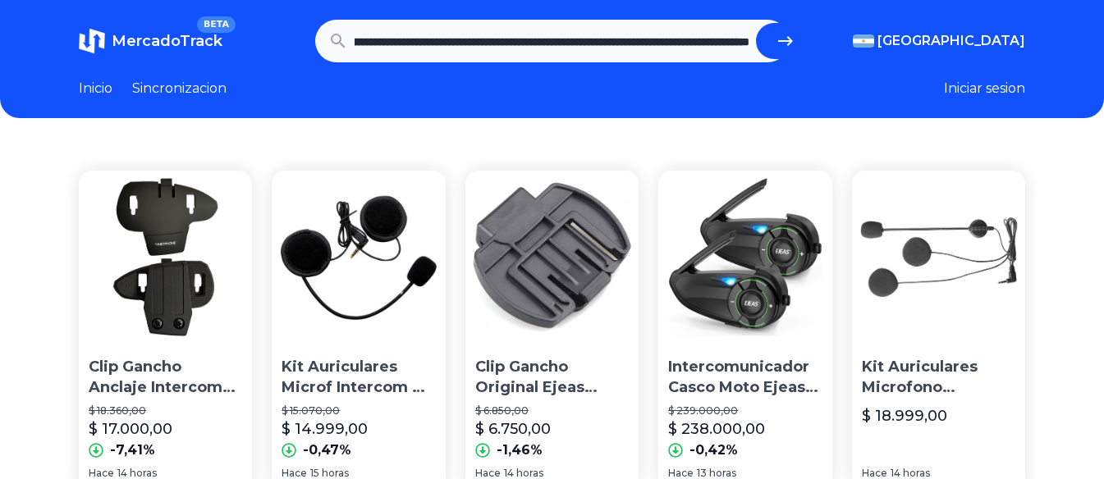 This screenshot has width=1104, height=479. What do you see at coordinates (744, 411) in the screenshot?
I see `p: $ 239.000,00` at bounding box center [744, 411].